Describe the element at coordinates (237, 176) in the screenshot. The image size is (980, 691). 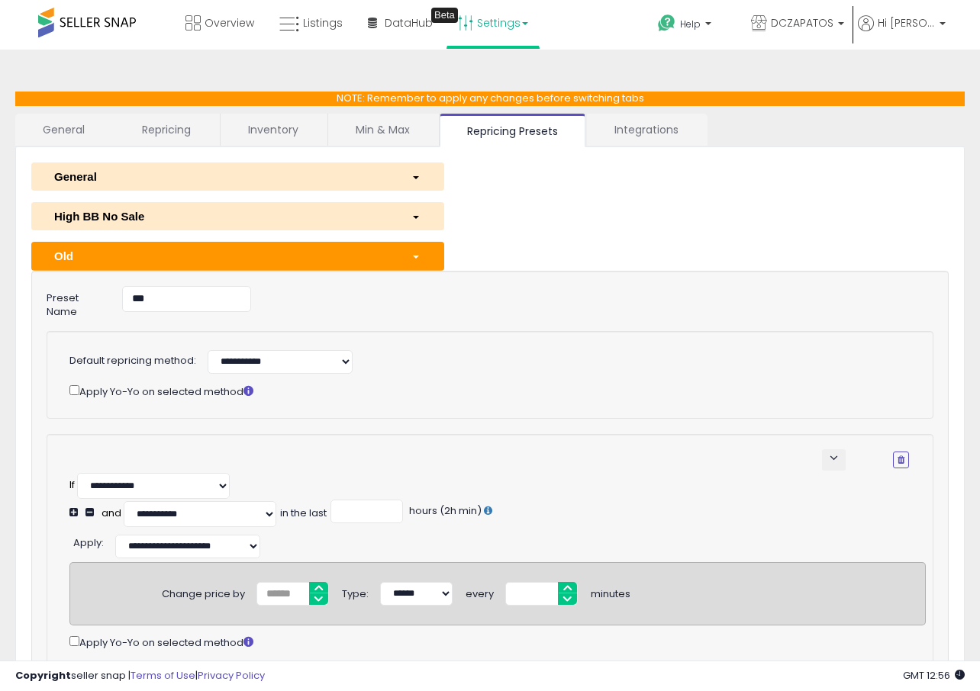
I see `button: General` at that location.